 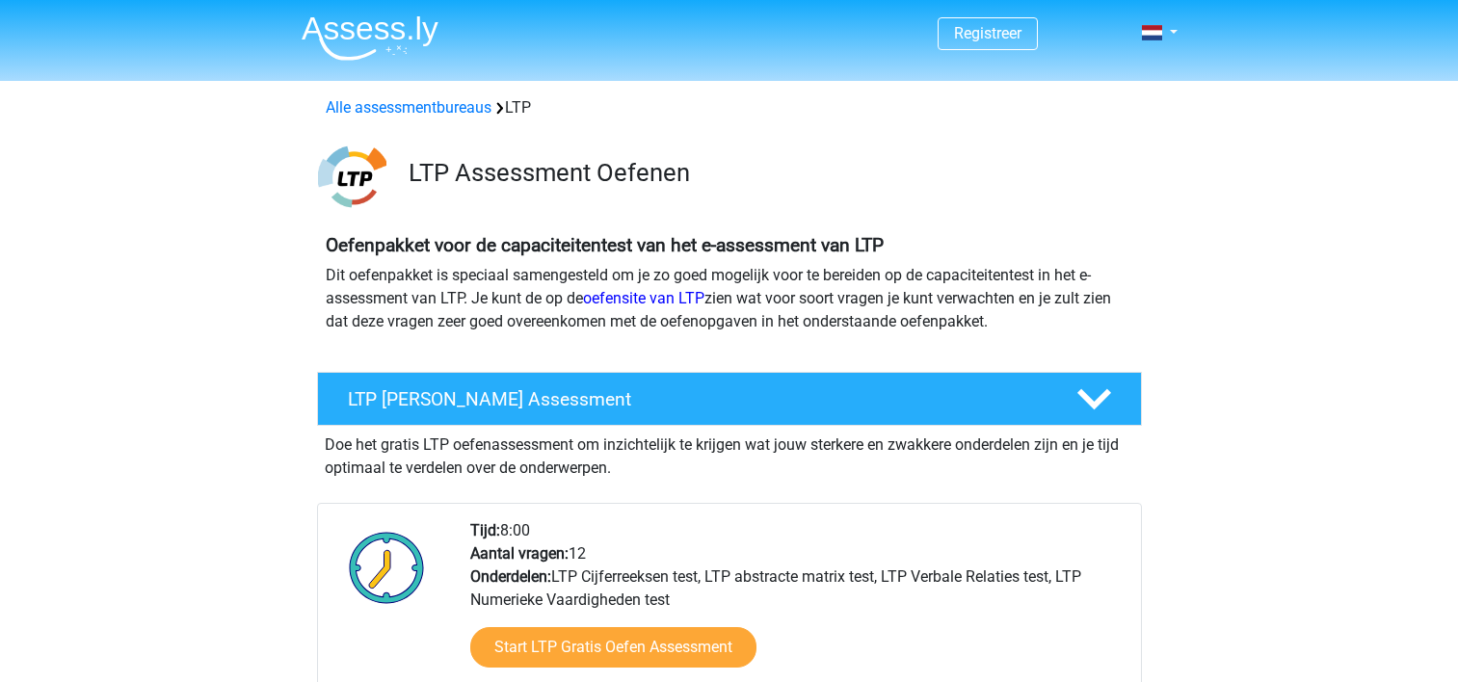 I want to click on img: Assessly, so click(x=370, y=38).